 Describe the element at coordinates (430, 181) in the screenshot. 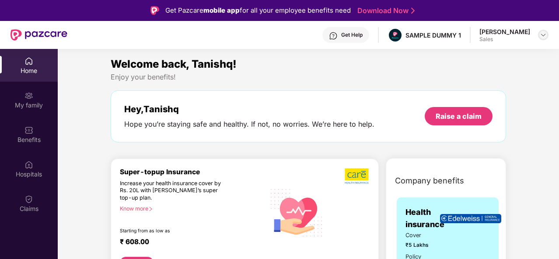

I see `span: Company benefits` at that location.